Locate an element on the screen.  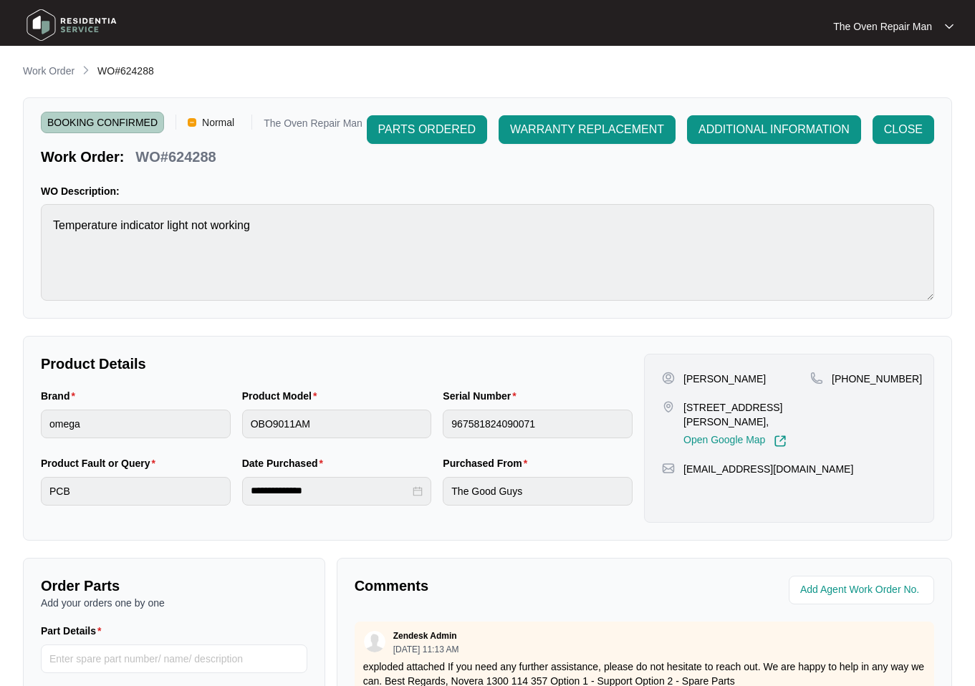
p: Add your orders one by one is located at coordinates (174, 603).